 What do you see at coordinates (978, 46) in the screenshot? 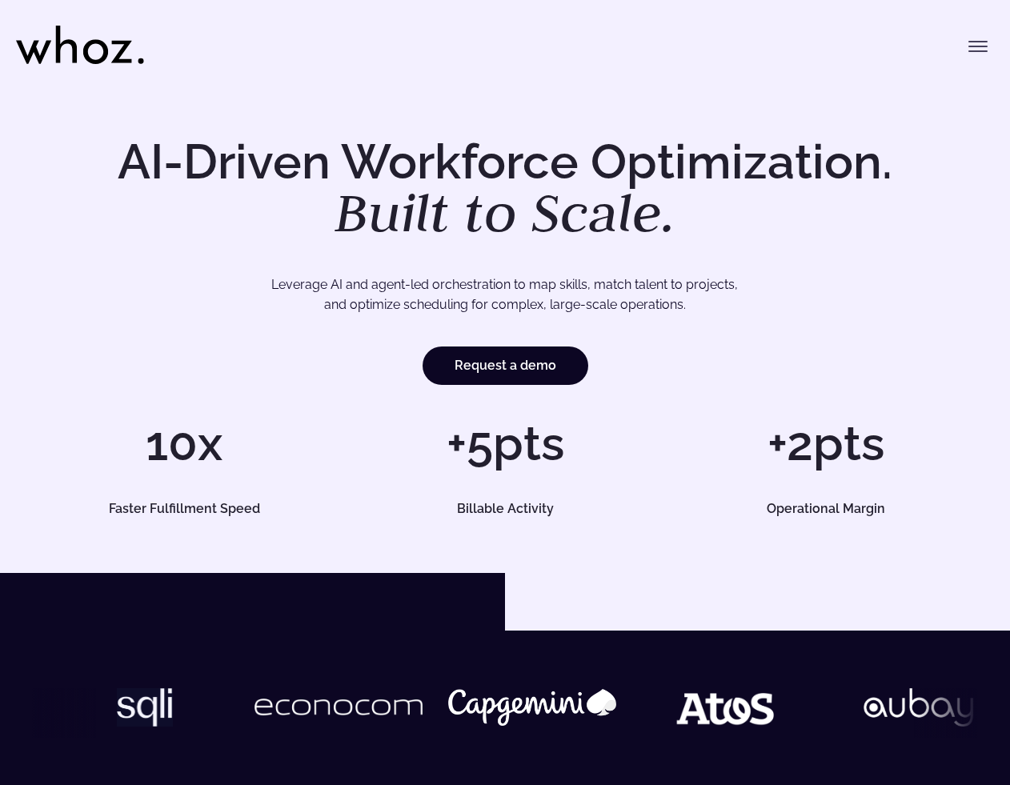
I see `button: Toggle menu` at bounding box center [978, 46].